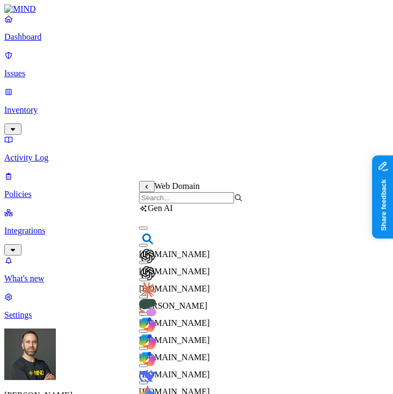  What do you see at coordinates (196, 9) in the screenshot?
I see `a: MIND` at bounding box center [196, 9].